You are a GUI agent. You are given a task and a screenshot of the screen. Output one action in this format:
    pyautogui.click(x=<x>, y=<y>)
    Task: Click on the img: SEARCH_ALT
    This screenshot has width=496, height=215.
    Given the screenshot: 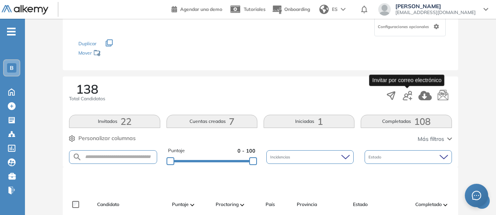 What is the action you would take?
    pyautogui.click(x=77, y=157)
    